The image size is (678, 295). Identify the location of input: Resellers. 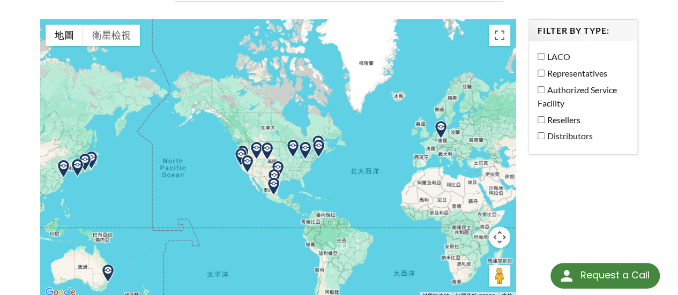
(541, 120).